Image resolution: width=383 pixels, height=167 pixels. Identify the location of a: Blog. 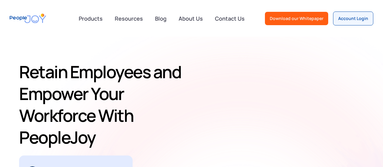
(161, 18).